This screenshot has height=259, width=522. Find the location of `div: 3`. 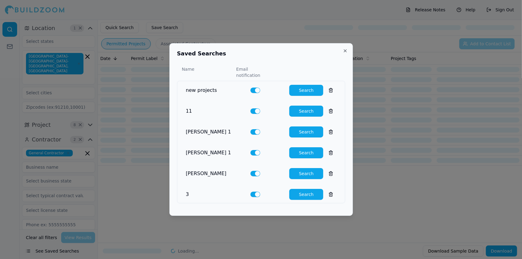

div: 3 is located at coordinates (216, 194).